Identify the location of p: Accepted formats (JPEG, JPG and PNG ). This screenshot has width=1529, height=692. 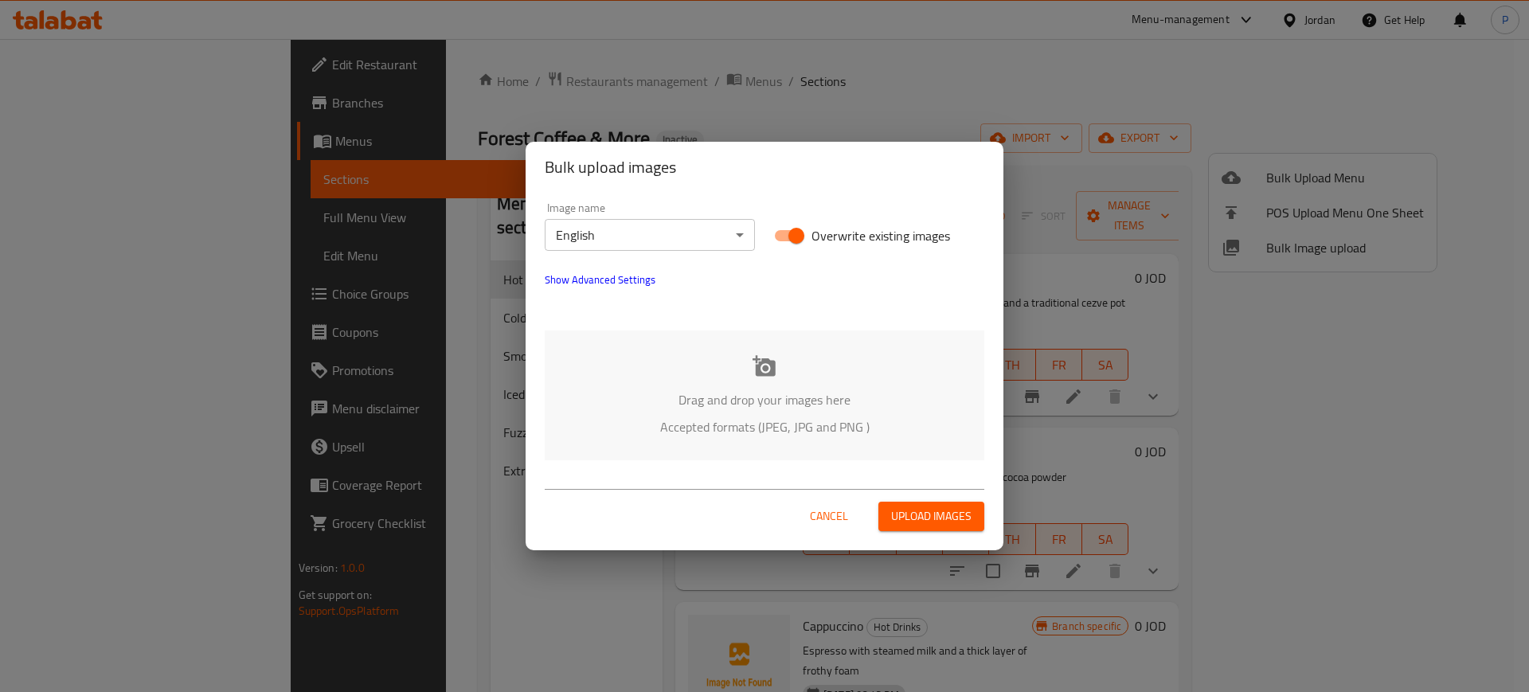
(764, 427).